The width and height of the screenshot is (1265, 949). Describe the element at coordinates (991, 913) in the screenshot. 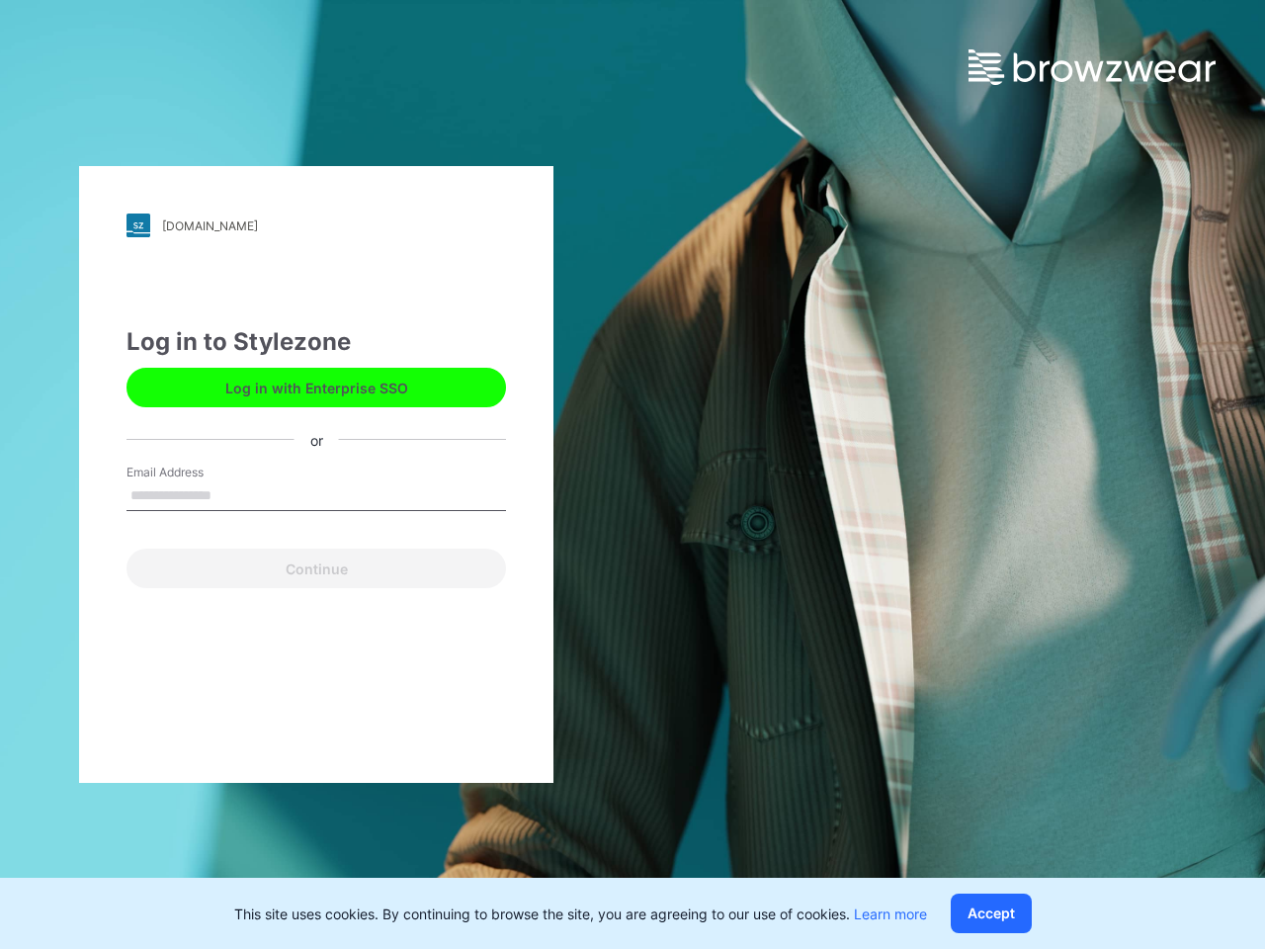

I see `button: Accept` at that location.